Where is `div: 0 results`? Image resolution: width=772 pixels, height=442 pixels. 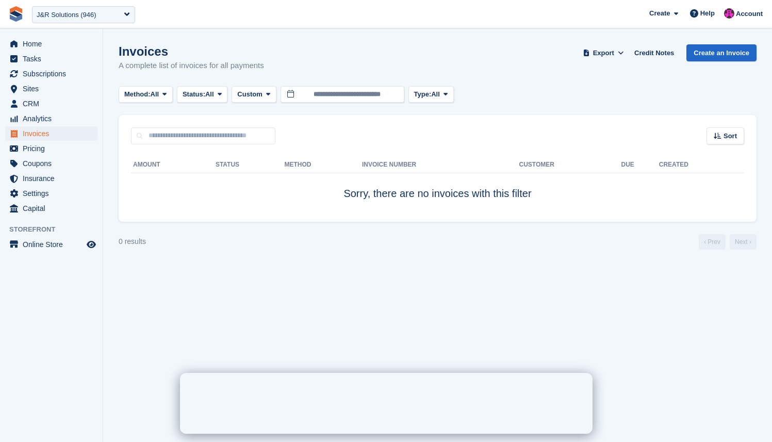
div: 0 results is located at coordinates (132, 241).